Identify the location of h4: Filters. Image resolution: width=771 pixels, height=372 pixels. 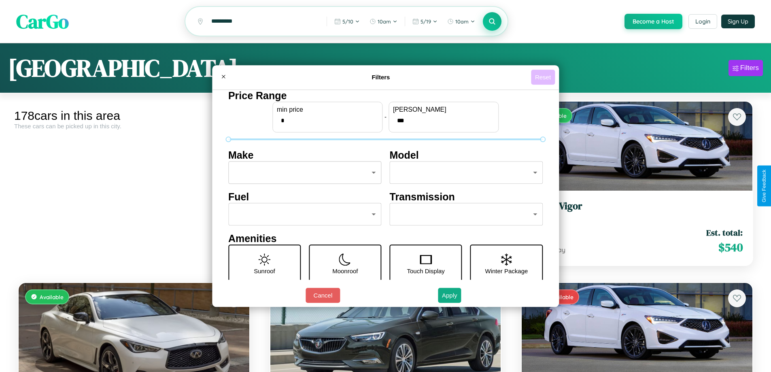
(381, 77).